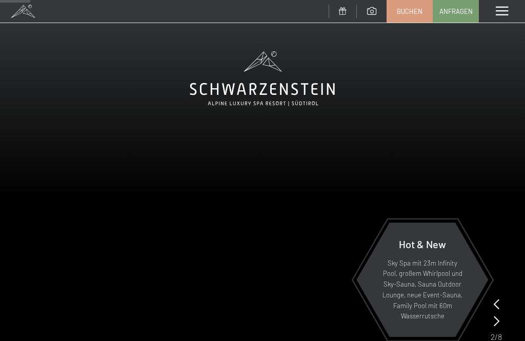 This screenshot has width=525, height=341. What do you see at coordinates (410, 11) in the screenshot?
I see `a: Buchen` at bounding box center [410, 11].